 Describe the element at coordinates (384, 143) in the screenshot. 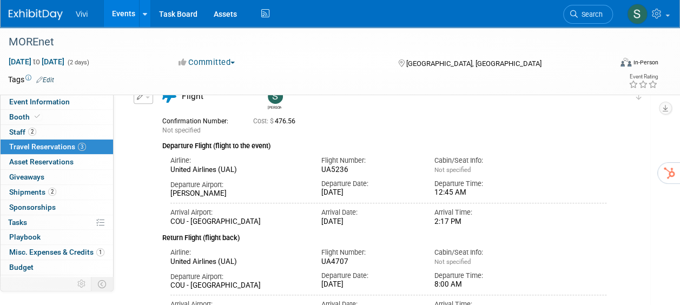

I see `div: Departure Flight (flight to the event)` at that location.